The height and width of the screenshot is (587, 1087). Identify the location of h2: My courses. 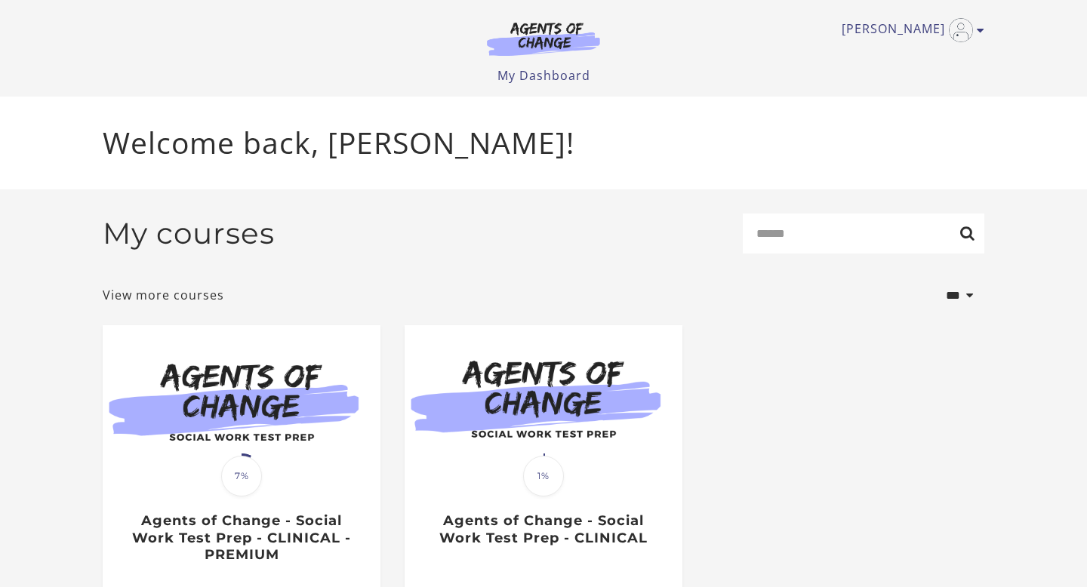
(189, 233).